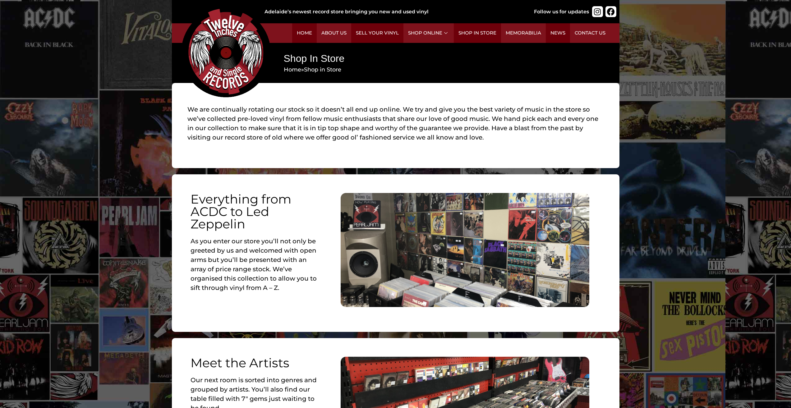 This screenshot has height=408, width=791. What do you see at coordinates (389, 12) in the screenshot?
I see `div: Adelaide’s newest record store bringing you new and used vinyl` at bounding box center [389, 12].